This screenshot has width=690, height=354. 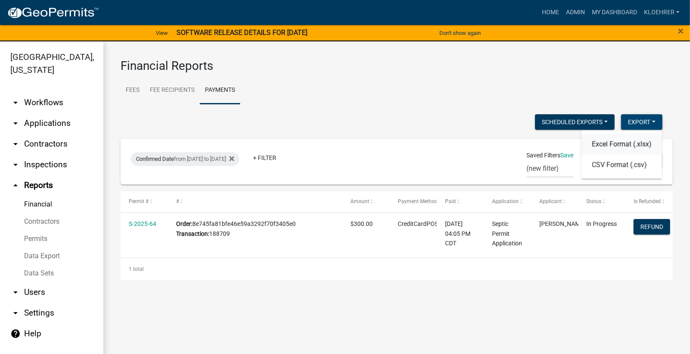 I want to click on button: Export, so click(x=642, y=122).